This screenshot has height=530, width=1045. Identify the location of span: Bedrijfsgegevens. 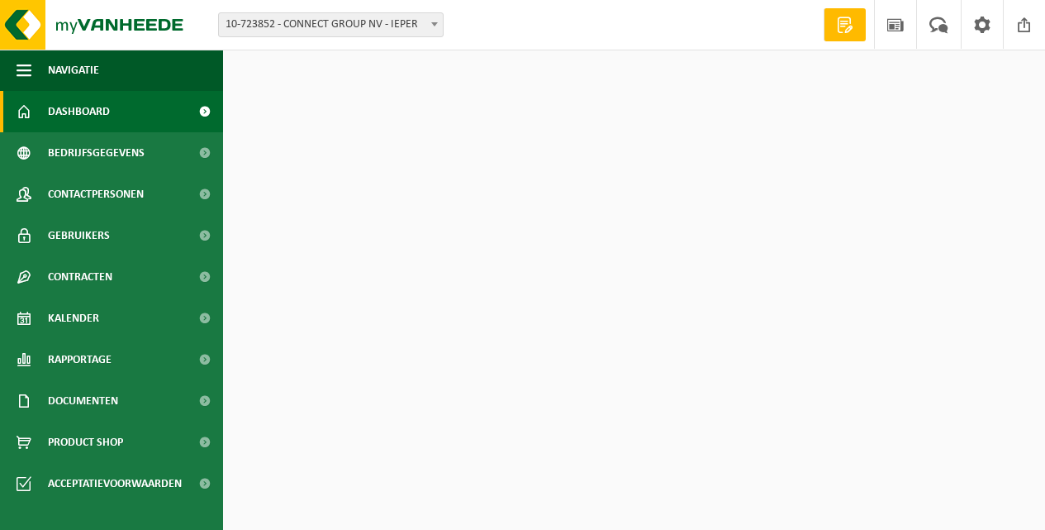
(96, 153).